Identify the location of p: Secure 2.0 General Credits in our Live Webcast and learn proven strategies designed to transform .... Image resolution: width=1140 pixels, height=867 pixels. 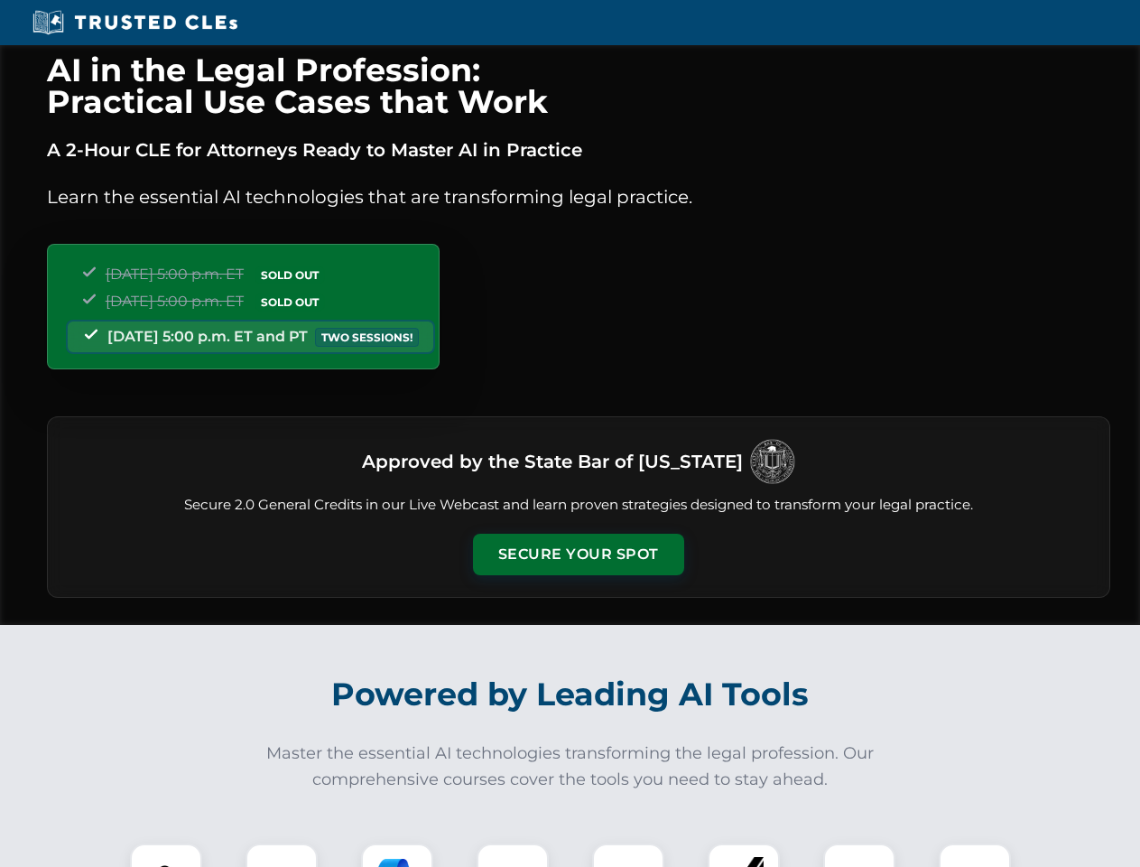
(579, 505).